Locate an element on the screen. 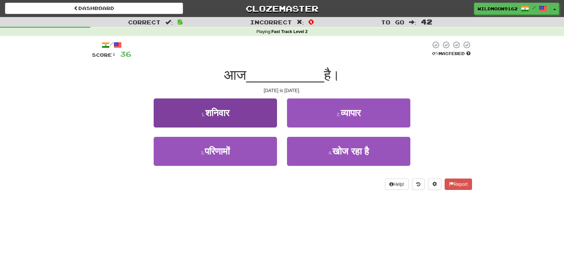 Image resolution: width=564 pixels, height=264 pixels. div: Mastered is located at coordinates (452, 54).